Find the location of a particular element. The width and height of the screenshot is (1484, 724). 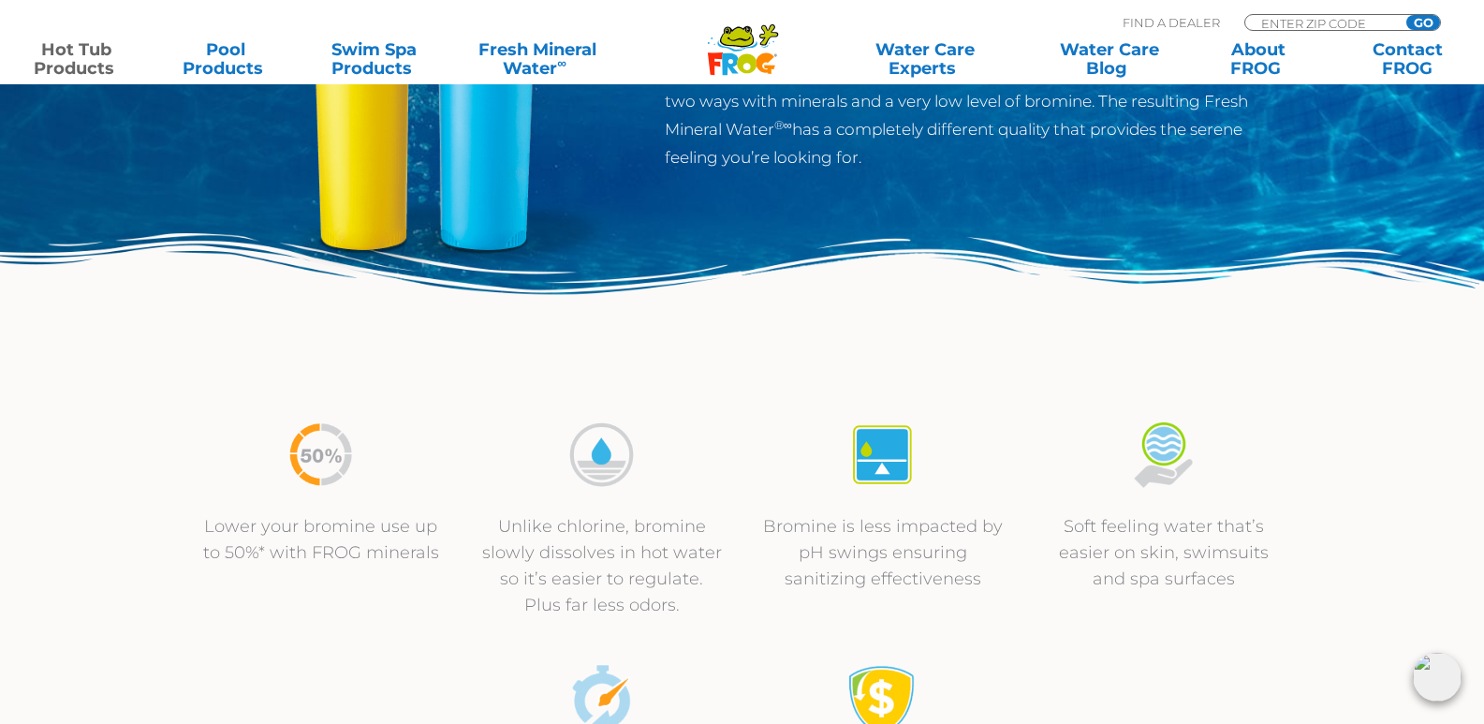

img: icon-soft-feeling is located at coordinates (1163, 454).